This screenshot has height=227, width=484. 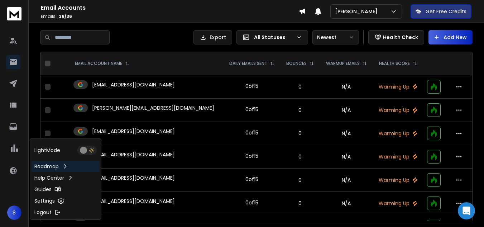 What do you see at coordinates (213, 37) in the screenshot?
I see `button: Export` at bounding box center [213, 37].